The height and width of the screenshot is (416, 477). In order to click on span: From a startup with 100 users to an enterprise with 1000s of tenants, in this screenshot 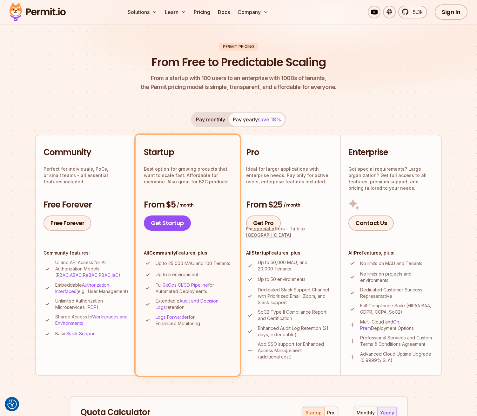, I will do `click(239, 78)`.